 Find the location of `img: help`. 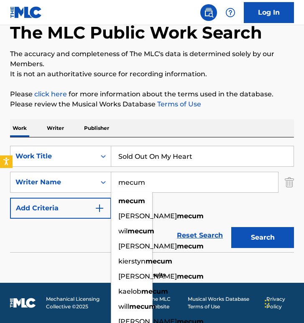

img: help is located at coordinates (231, 13).